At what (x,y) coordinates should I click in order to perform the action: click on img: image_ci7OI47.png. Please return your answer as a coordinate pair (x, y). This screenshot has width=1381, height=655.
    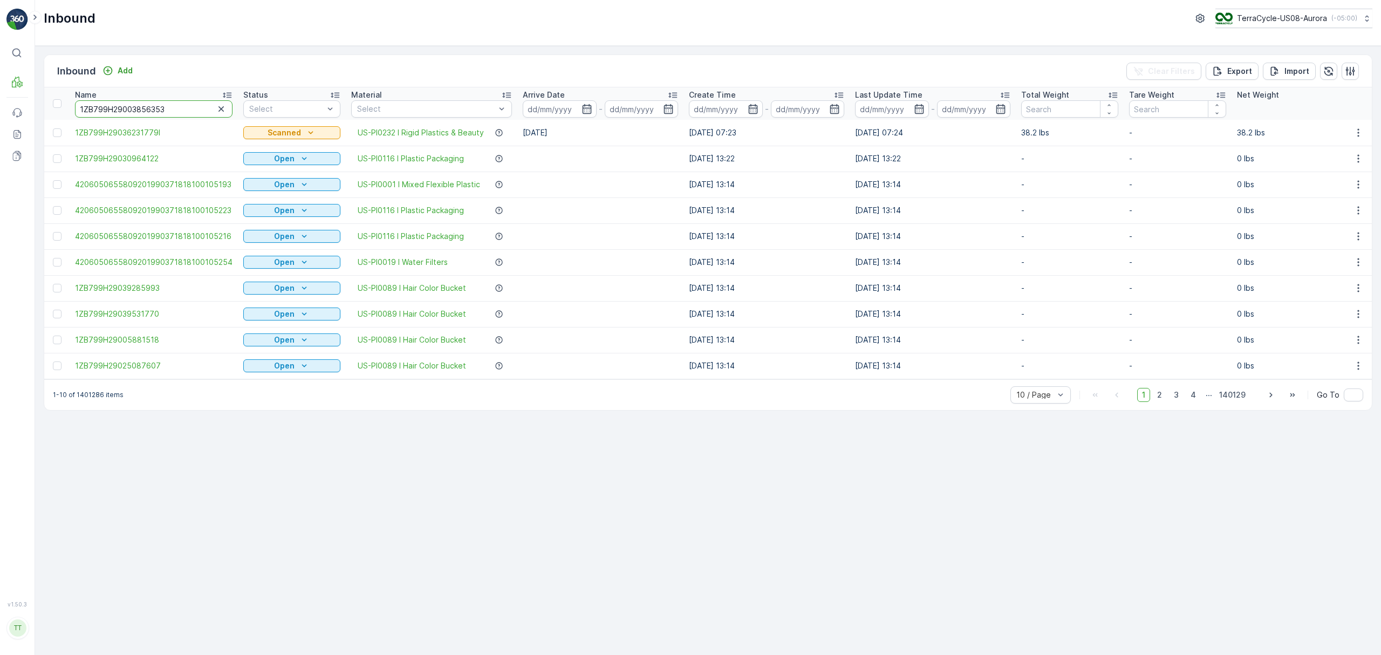
    Looking at the image, I should click on (1224, 18).